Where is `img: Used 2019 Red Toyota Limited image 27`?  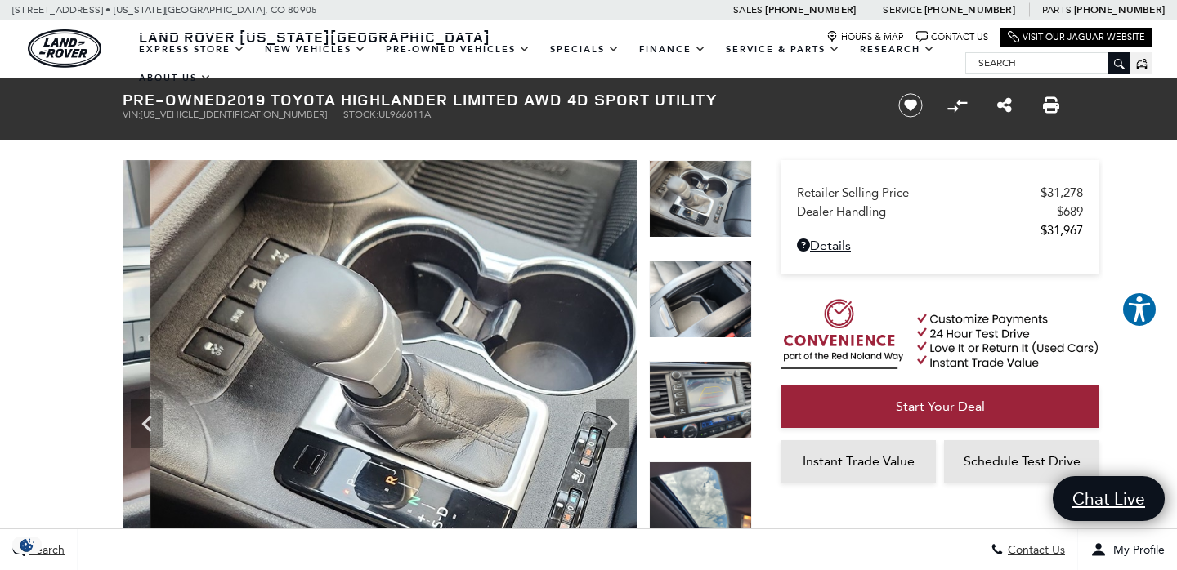
img: Used 2019 Red Toyota Limited image 27 is located at coordinates (700, 500).